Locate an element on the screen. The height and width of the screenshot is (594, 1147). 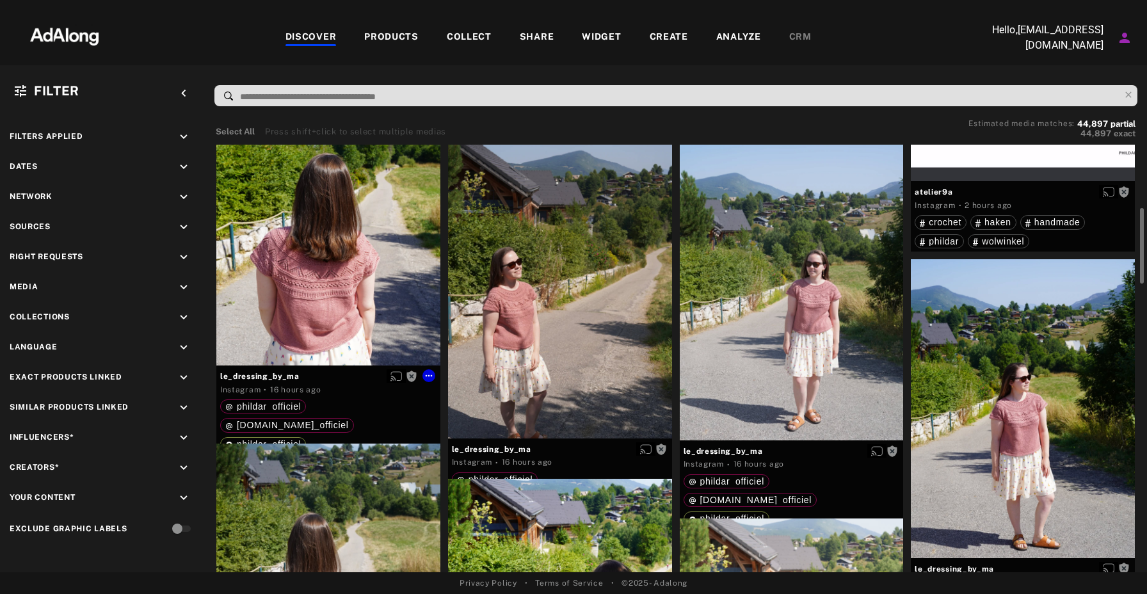
span: Collections is located at coordinates (40, 317).